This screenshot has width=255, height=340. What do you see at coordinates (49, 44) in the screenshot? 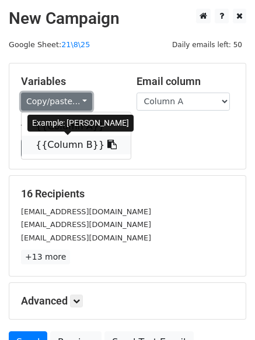
I see `small: Google Sheet:` at bounding box center [49, 44].